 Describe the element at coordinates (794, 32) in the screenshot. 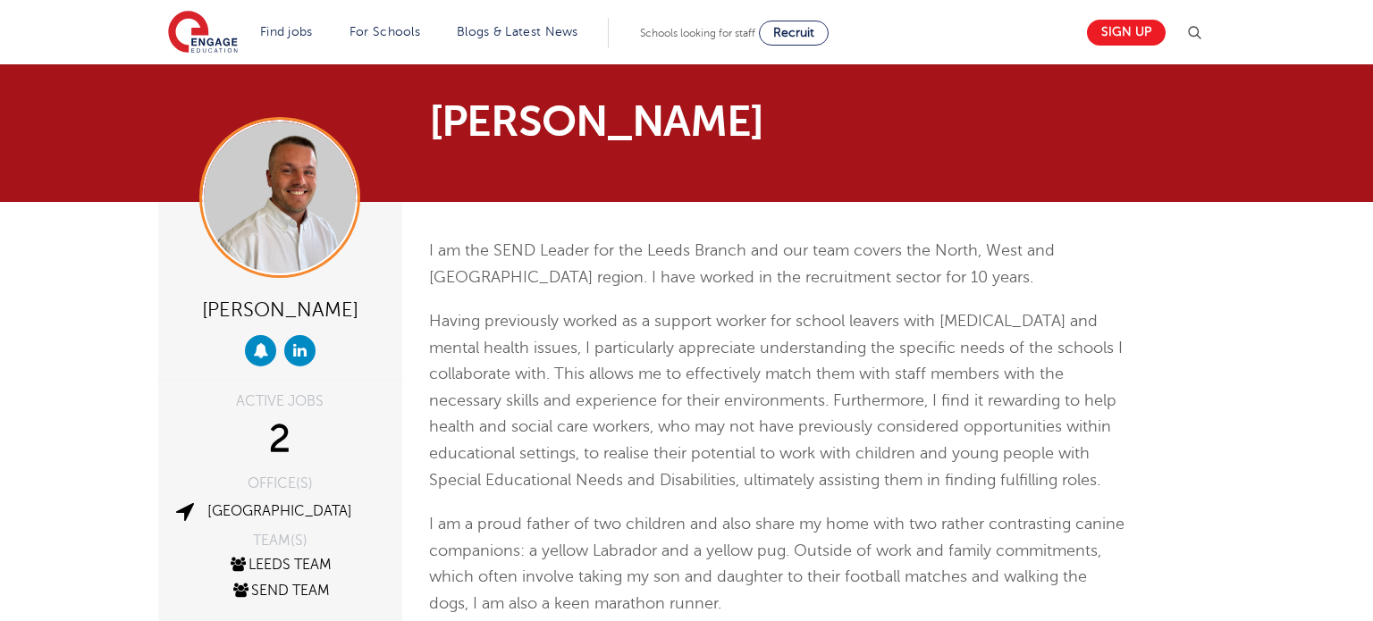

I see `span: Recruit` at that location.